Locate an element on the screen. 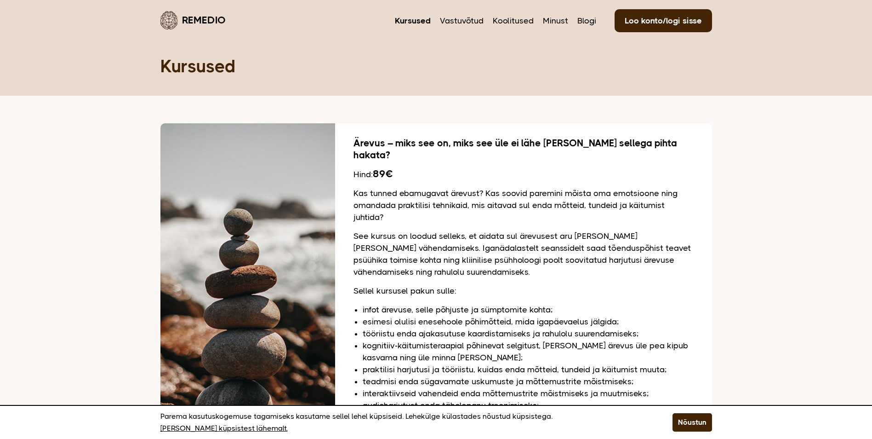 This screenshot has width=872, height=439. li: interaktiivseid vahendeid enda mõttemustrite mõistmiseks ja muutmiseks; is located at coordinates (528, 393).